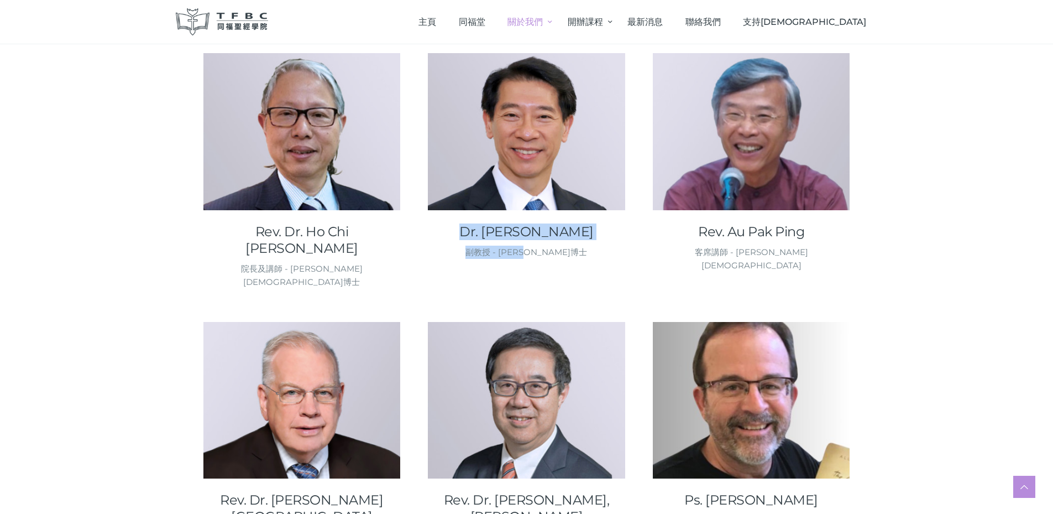  What do you see at coordinates (645, 22) in the screenshot?
I see `a: 最新消息` at bounding box center [645, 22].